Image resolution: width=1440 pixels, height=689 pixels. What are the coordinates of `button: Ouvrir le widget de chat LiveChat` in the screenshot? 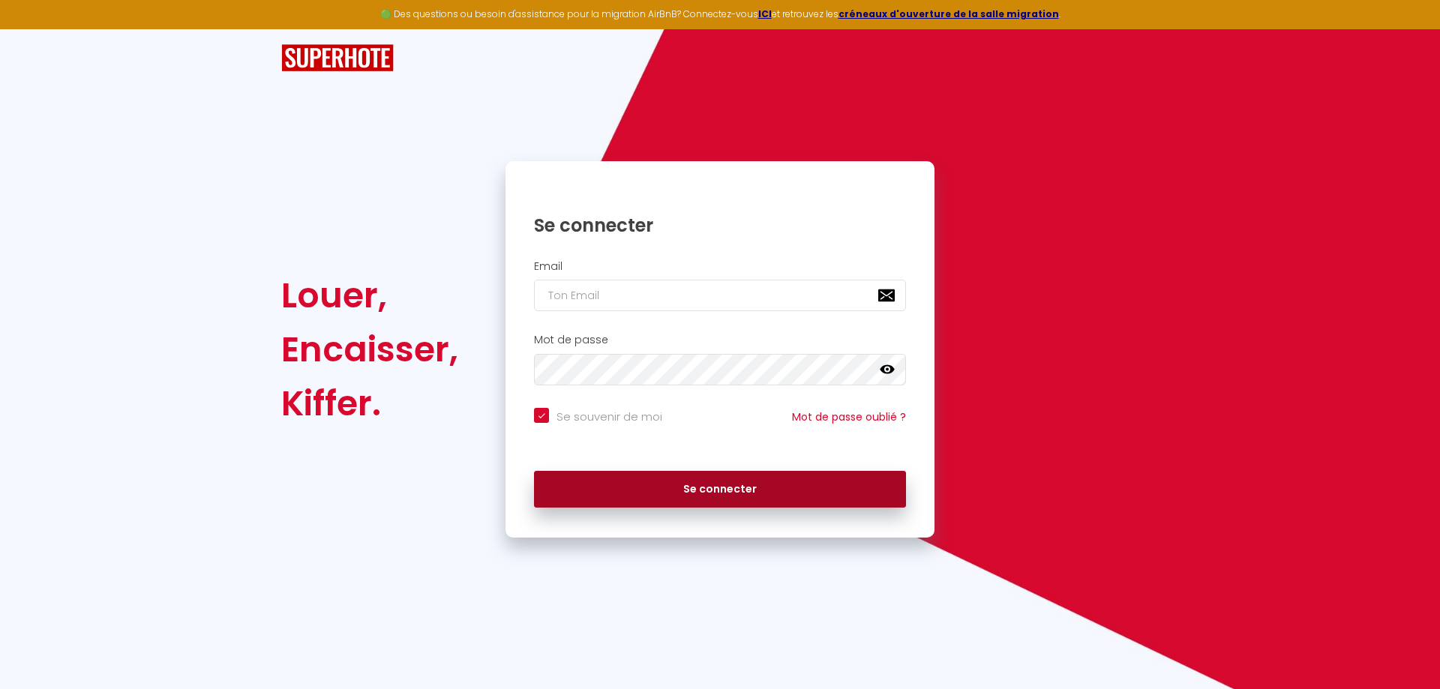 It's located at (35, 29).